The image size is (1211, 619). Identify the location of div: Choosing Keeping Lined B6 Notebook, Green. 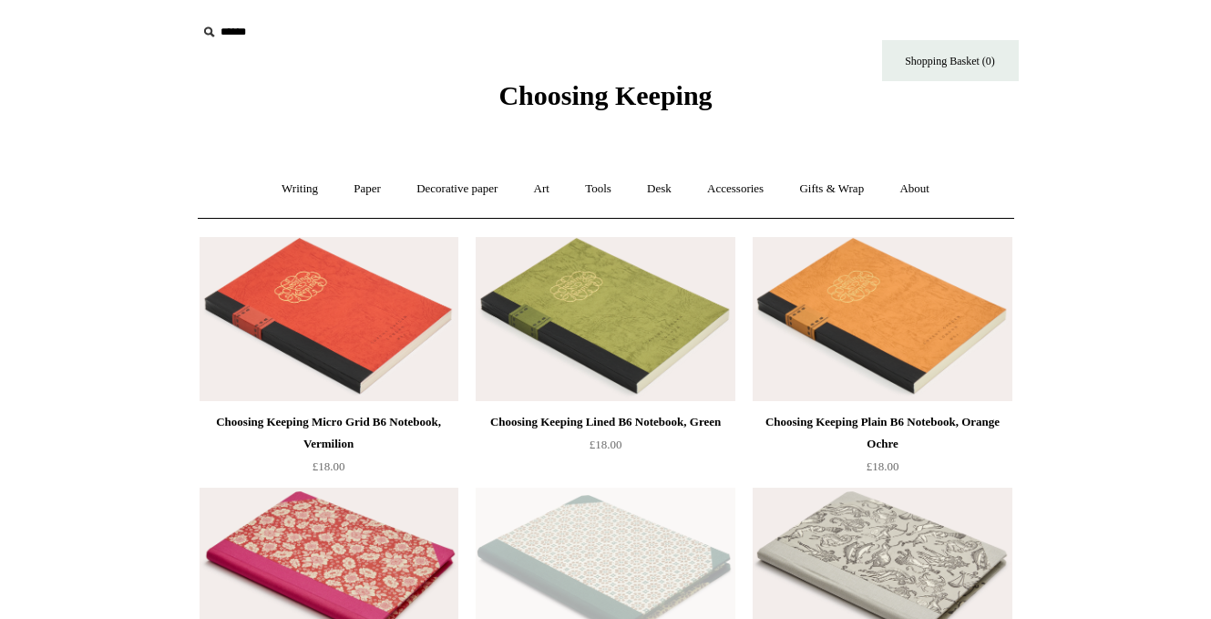
(605, 422).